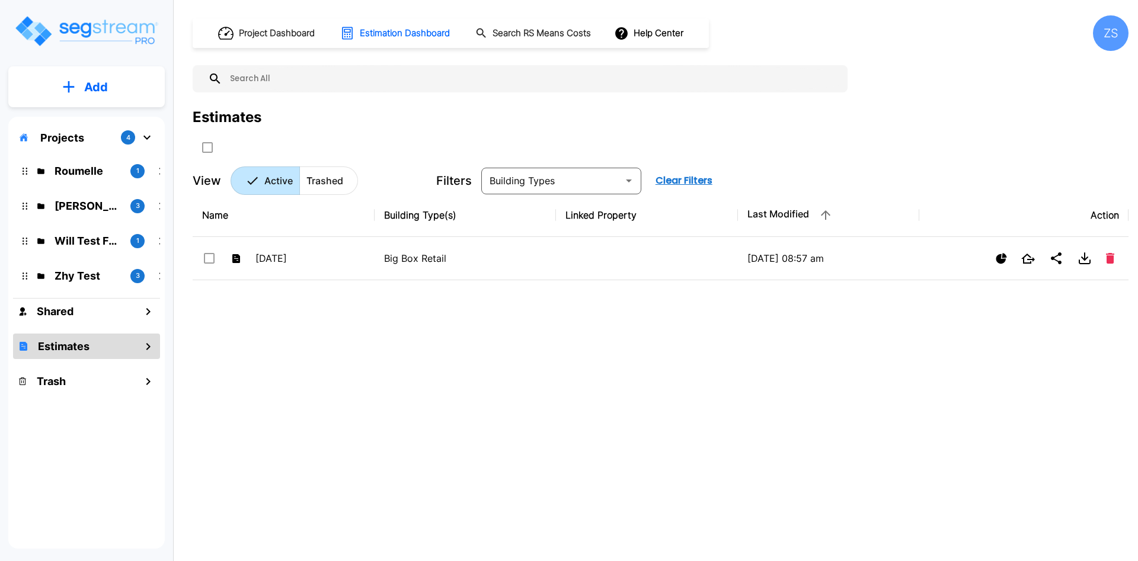 The height and width of the screenshot is (561, 1138). What do you see at coordinates (265, 181) in the screenshot?
I see `button: Active` at bounding box center [265, 181].